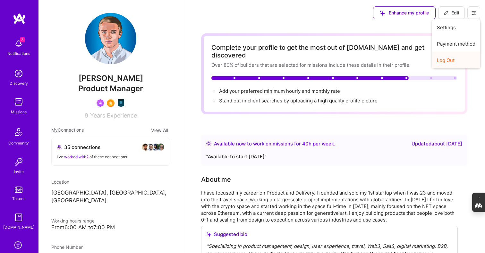  I want to click on div: Suggested bio, so click(329, 234).